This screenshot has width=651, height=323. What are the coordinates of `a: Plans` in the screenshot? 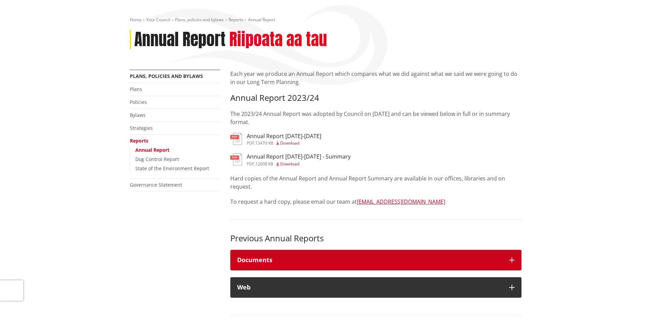 It's located at (136, 89).